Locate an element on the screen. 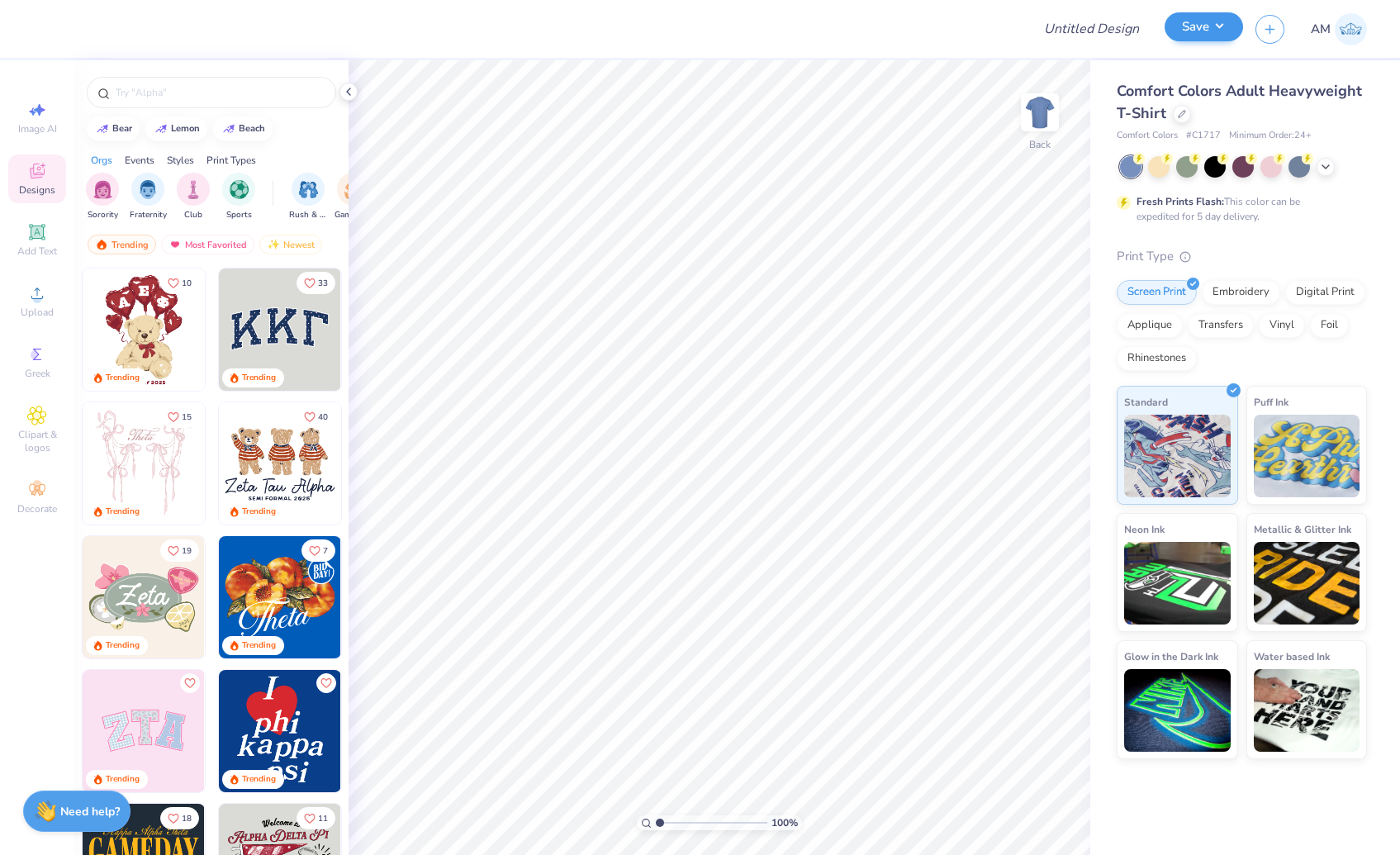 The image size is (1400, 855). input: Untitled Design is located at coordinates (1091, 29).